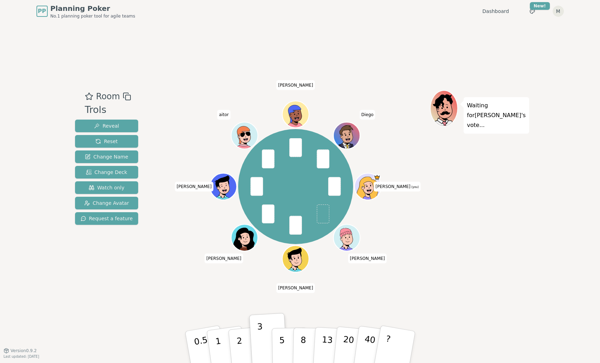 This screenshot has height=363, width=600. Describe the element at coordinates (93, 16) in the screenshot. I see `span: No.1 planning poker tool for agile teams` at that location.